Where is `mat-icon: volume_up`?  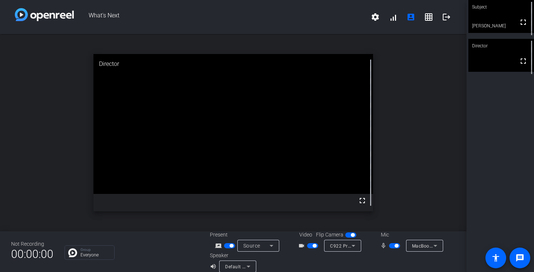 mat-icon: volume_up is located at coordinates (214, 267).